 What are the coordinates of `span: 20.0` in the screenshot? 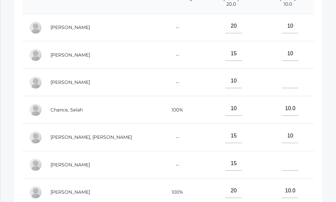 It's located at (231, 4).